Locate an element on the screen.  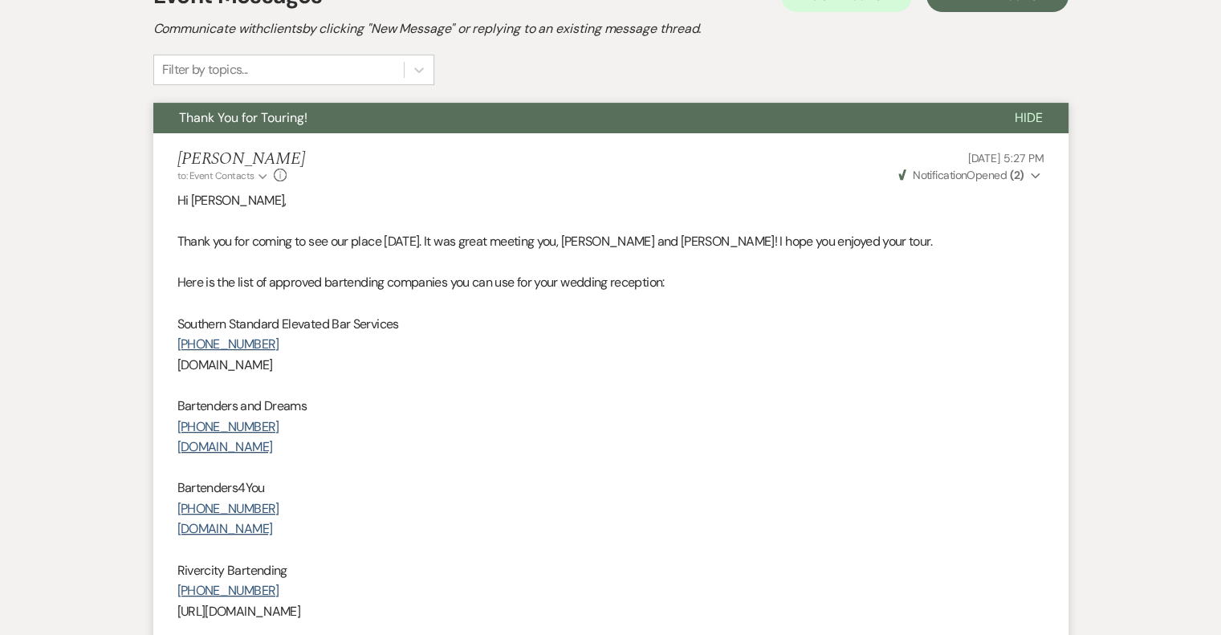
button: Hide is located at coordinates (1029, 118).